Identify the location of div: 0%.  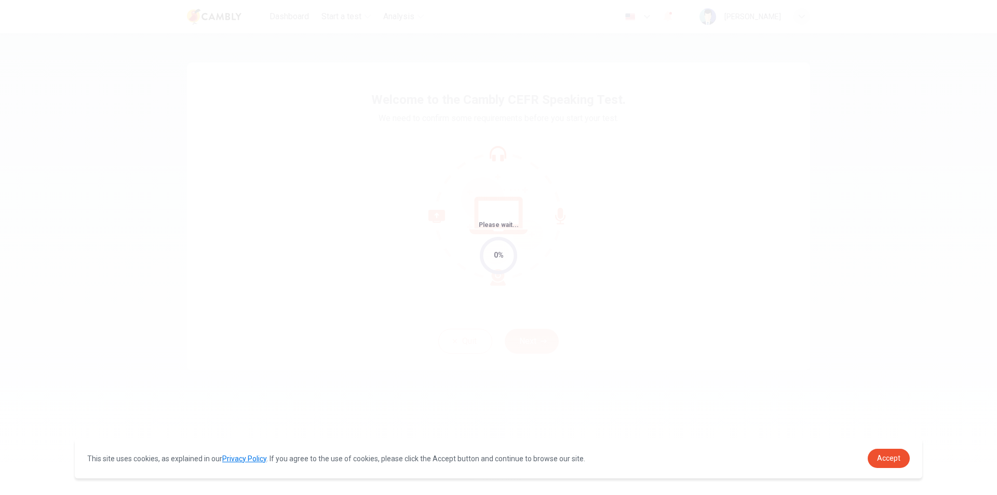
(498, 255).